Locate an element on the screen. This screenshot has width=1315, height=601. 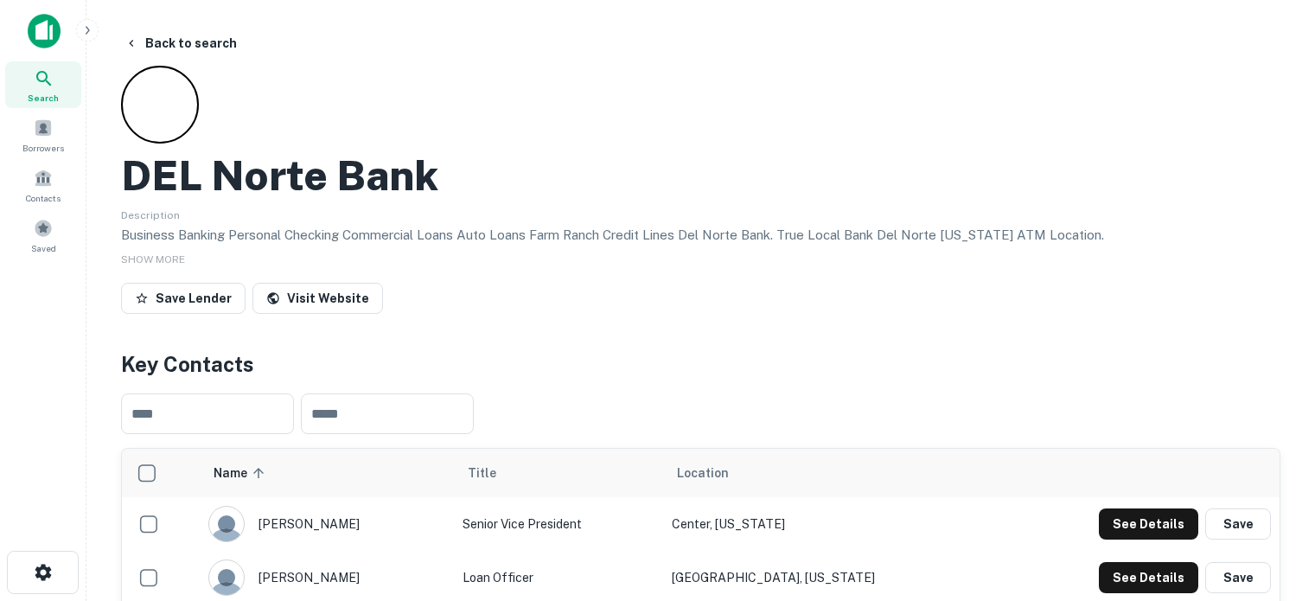
a: Saved is located at coordinates (43, 235).